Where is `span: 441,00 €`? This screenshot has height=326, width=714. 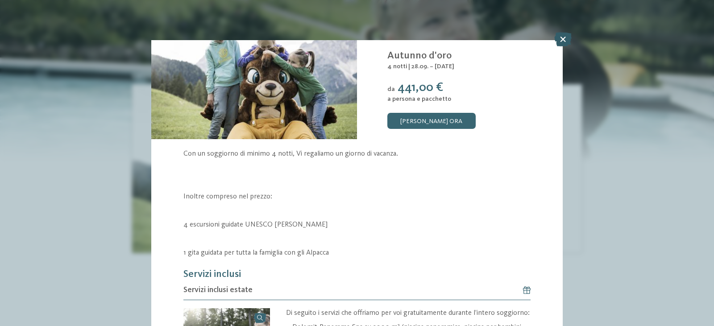 span: 441,00 € is located at coordinates (420, 87).